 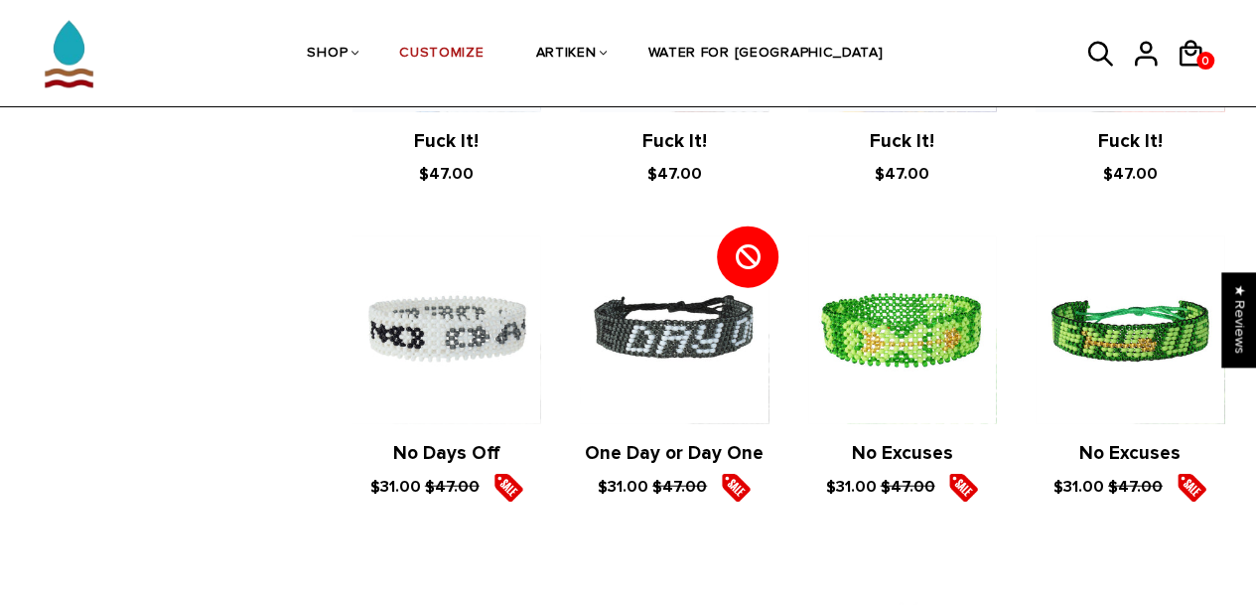 What do you see at coordinates (1205, 61) in the screenshot?
I see `a: 0` at bounding box center [1205, 61].